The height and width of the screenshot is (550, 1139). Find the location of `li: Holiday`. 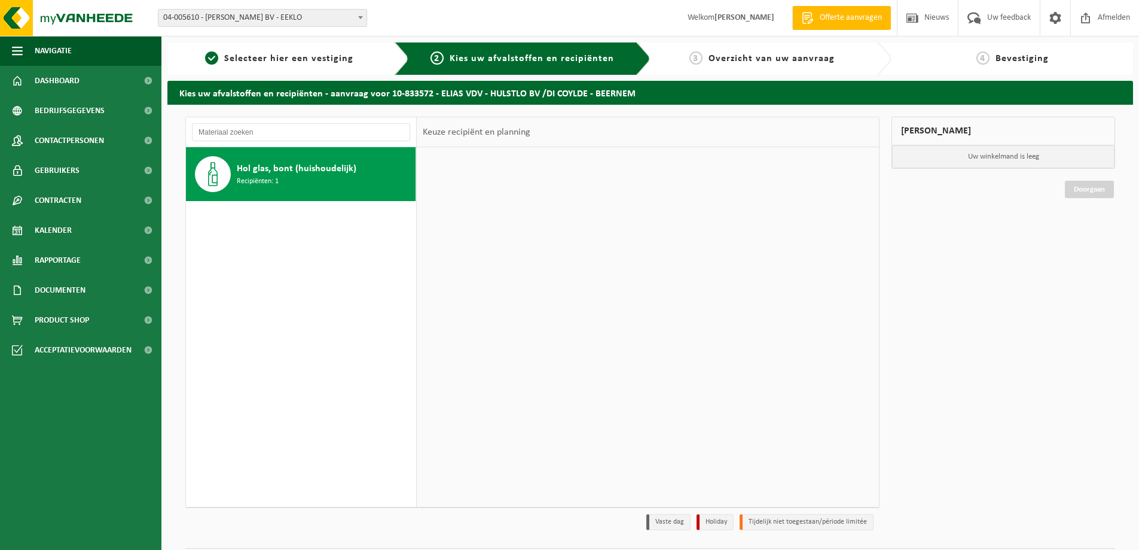

li: Holiday is located at coordinates (715, 521).